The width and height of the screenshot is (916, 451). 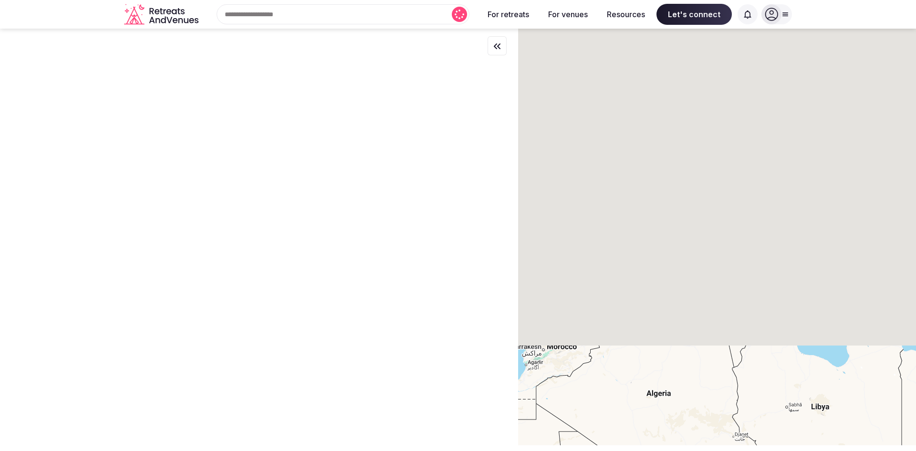 What do you see at coordinates (508, 14) in the screenshot?
I see `button: For retreats` at bounding box center [508, 14].